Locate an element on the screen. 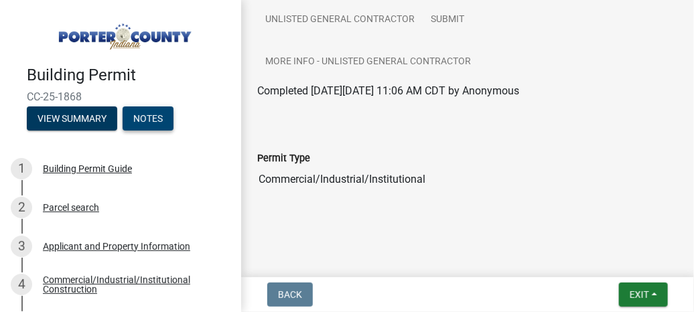 The image size is (694, 312). div: Parcel search is located at coordinates (71, 208).